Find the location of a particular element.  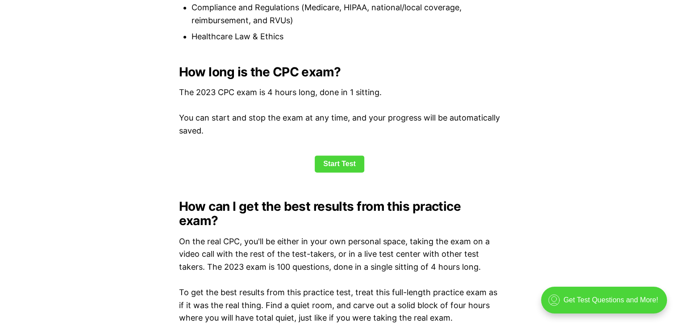

a: Start Test is located at coordinates (339, 164).